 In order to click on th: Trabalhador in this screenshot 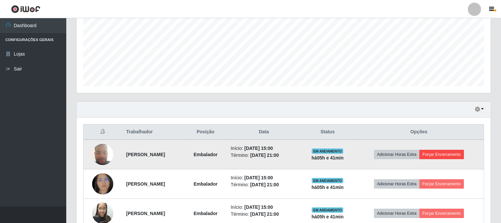, I will do `click(153, 132)`.